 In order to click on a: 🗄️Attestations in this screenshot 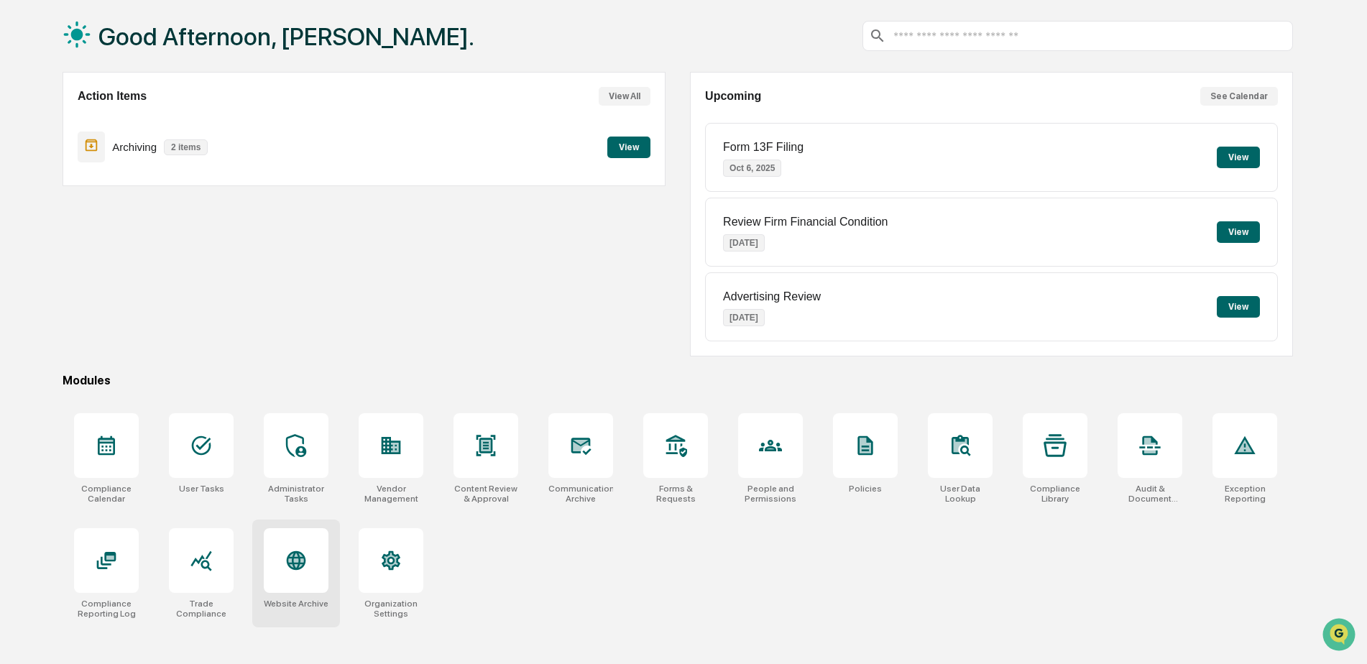, I will do `click(141, 301)`.